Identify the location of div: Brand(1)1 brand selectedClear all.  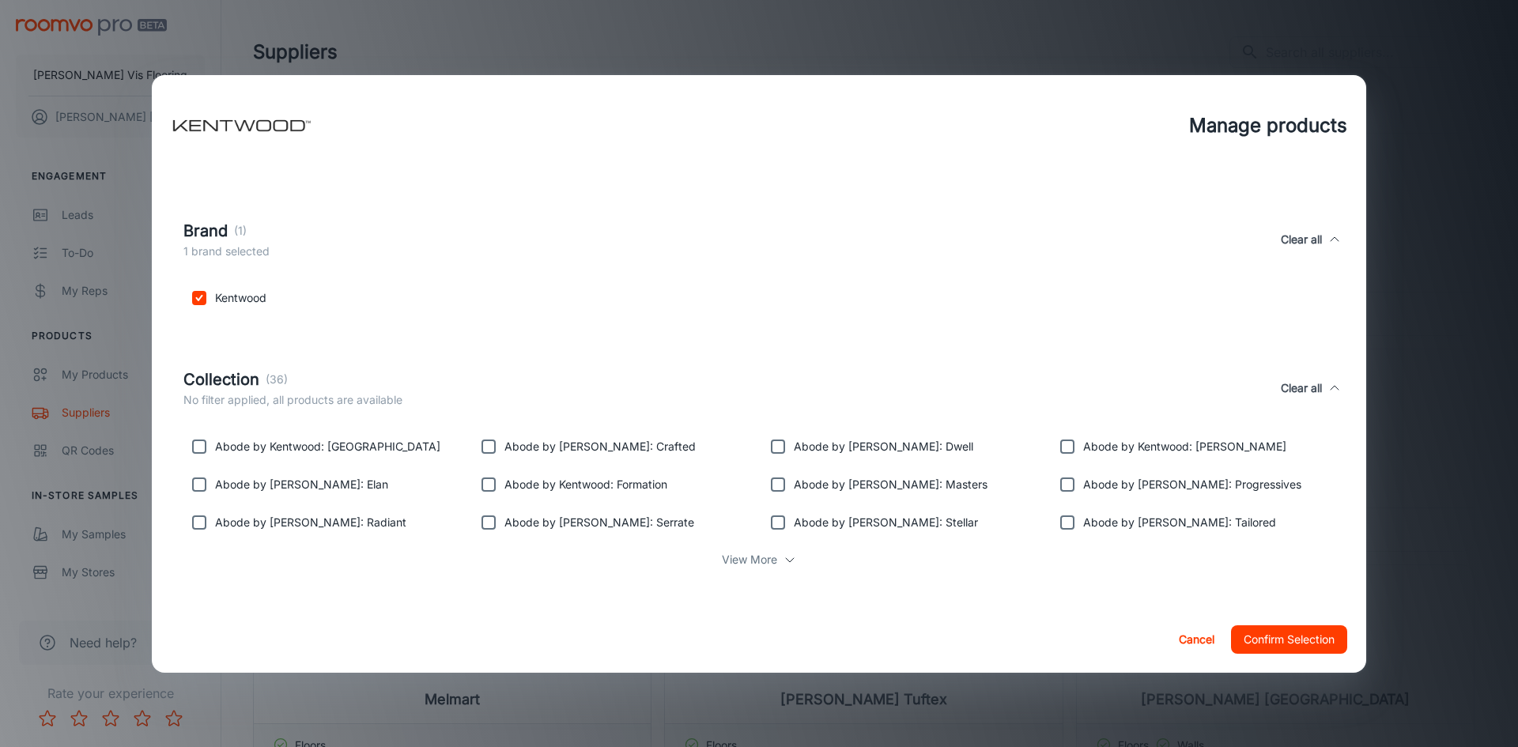
(759, 240).